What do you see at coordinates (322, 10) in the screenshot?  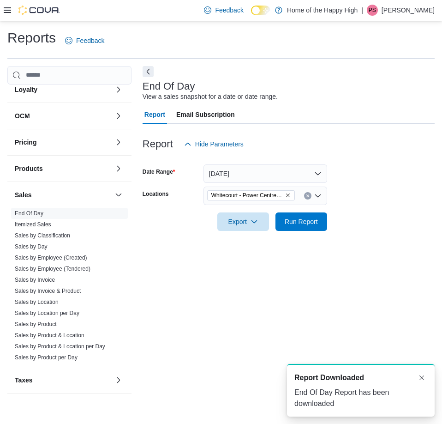 I see `p: Home of the Happy High` at bounding box center [322, 10].